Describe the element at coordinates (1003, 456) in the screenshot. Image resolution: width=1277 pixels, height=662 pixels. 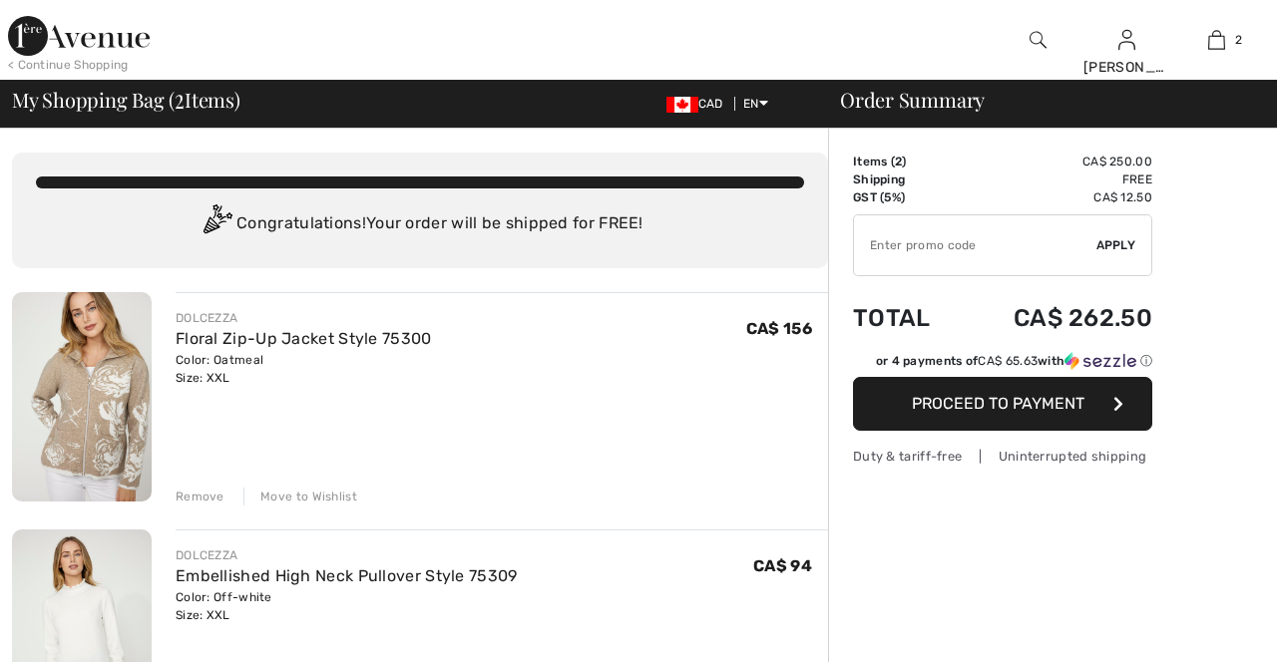
I see `div: Duty & tariff-free | Uninterrupted shipping` at that location.